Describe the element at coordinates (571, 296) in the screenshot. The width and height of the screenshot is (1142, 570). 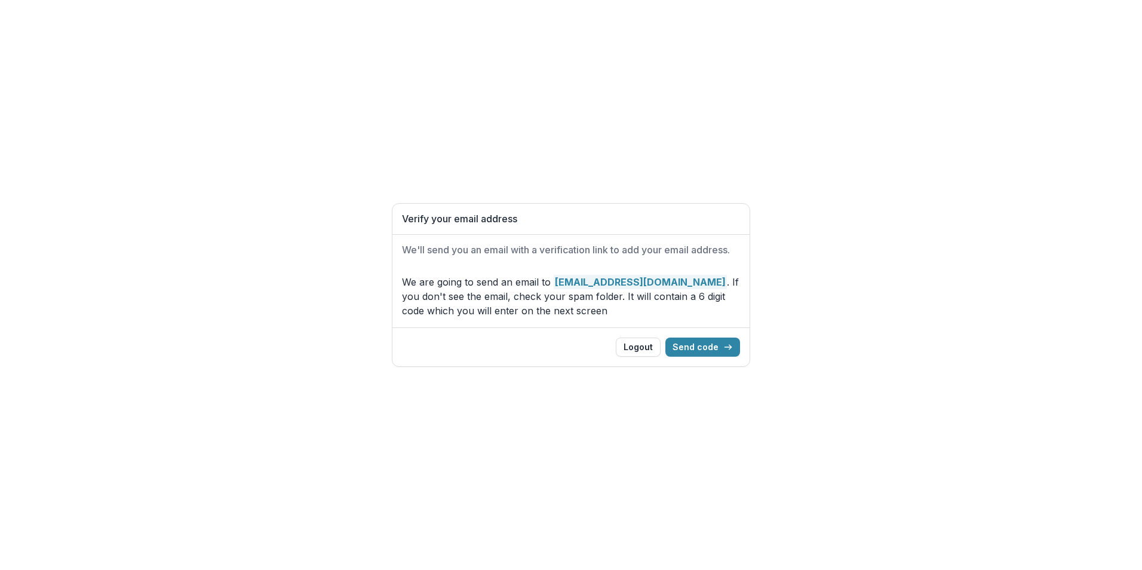
I see `p: We are going to send an email to . If you don't see the email, check your spam folder. It will co...` at that location.